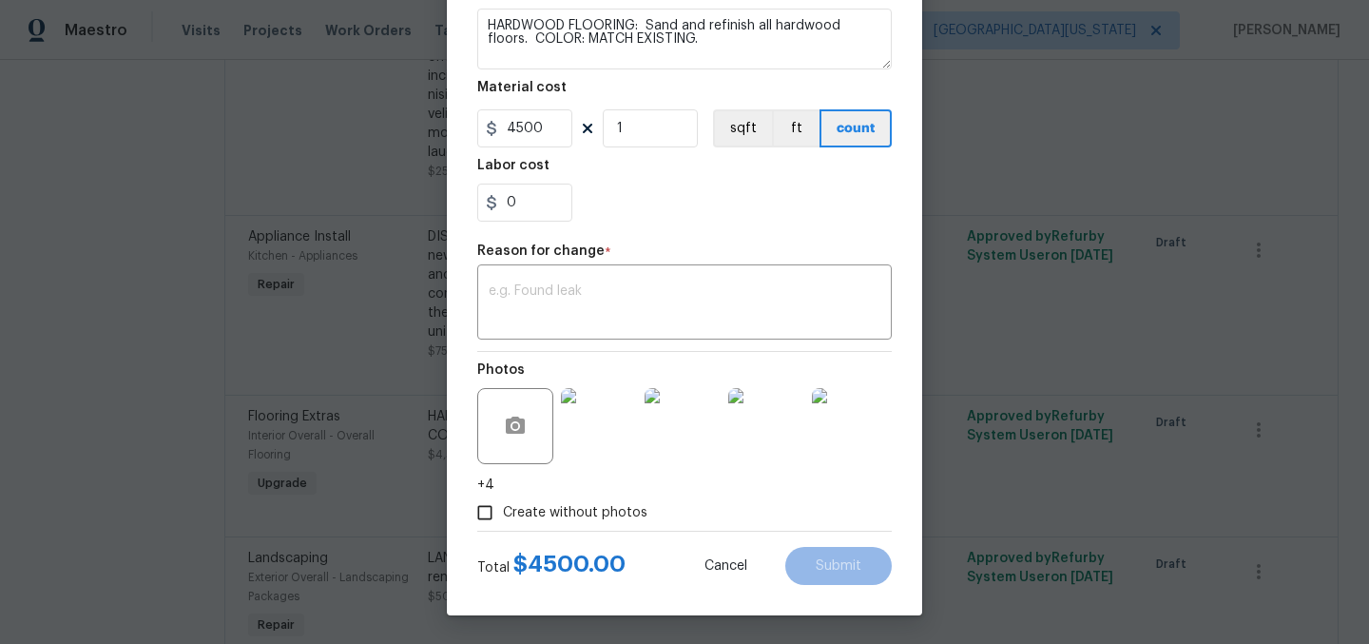  What do you see at coordinates (501, 370) in the screenshot?
I see `h5: Photos` at bounding box center [501, 370].